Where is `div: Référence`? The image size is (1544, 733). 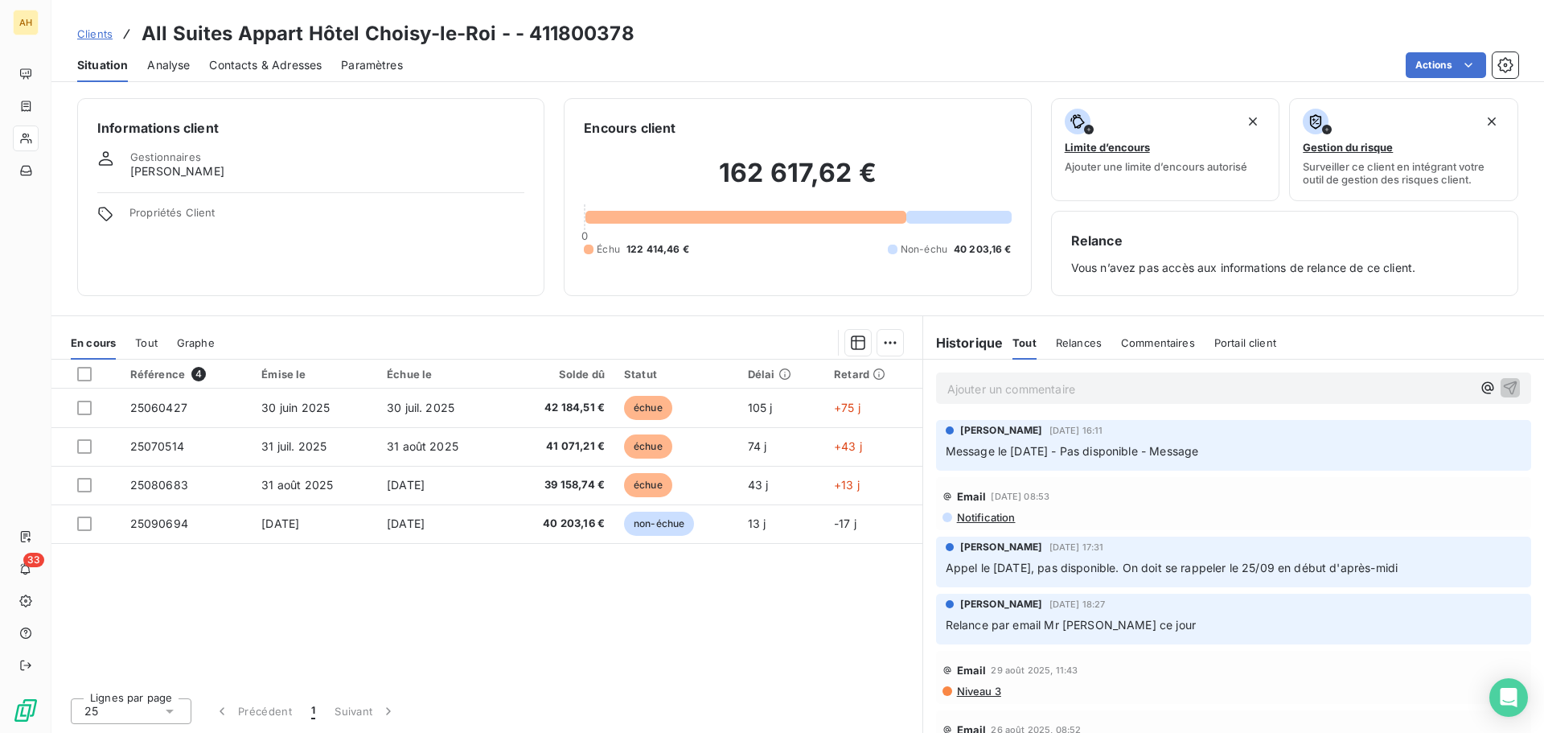
div: Référence is located at coordinates (187, 374).